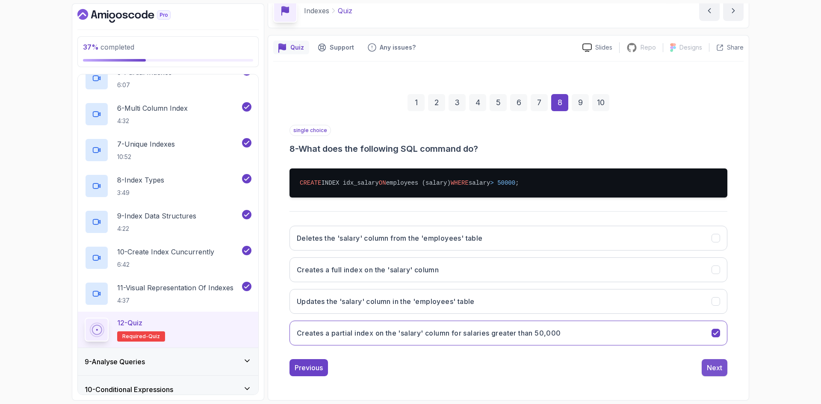  I want to click on button: 8-Index Types3:49, so click(168, 186).